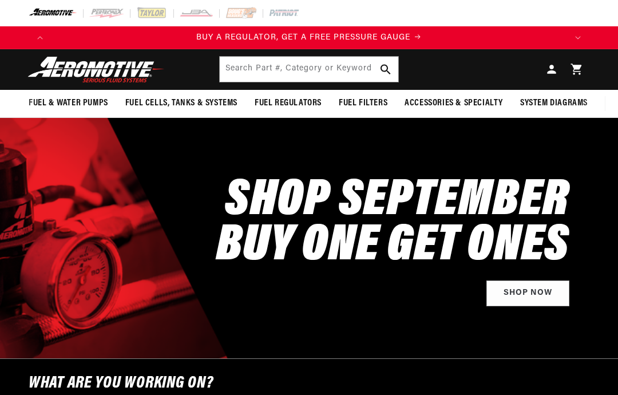 This screenshot has height=395, width=618. Describe the element at coordinates (363, 103) in the screenshot. I see `span: Fuel Filters` at that location.